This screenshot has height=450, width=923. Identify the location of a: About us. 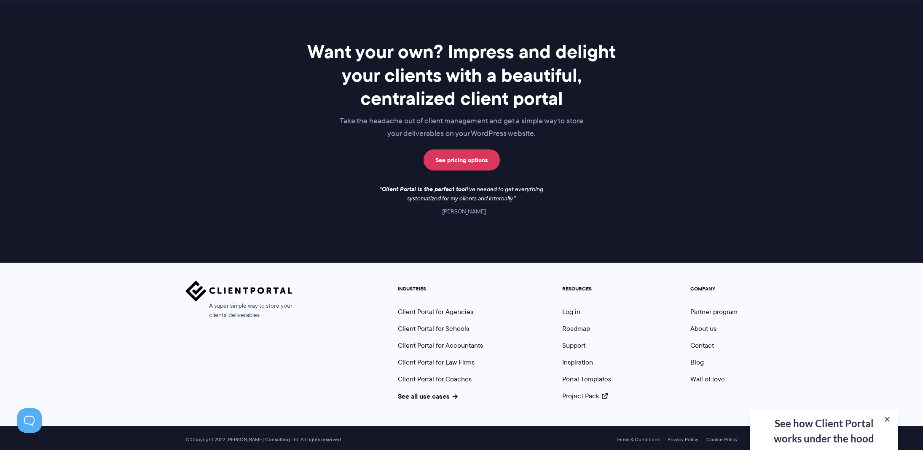
(703, 329).